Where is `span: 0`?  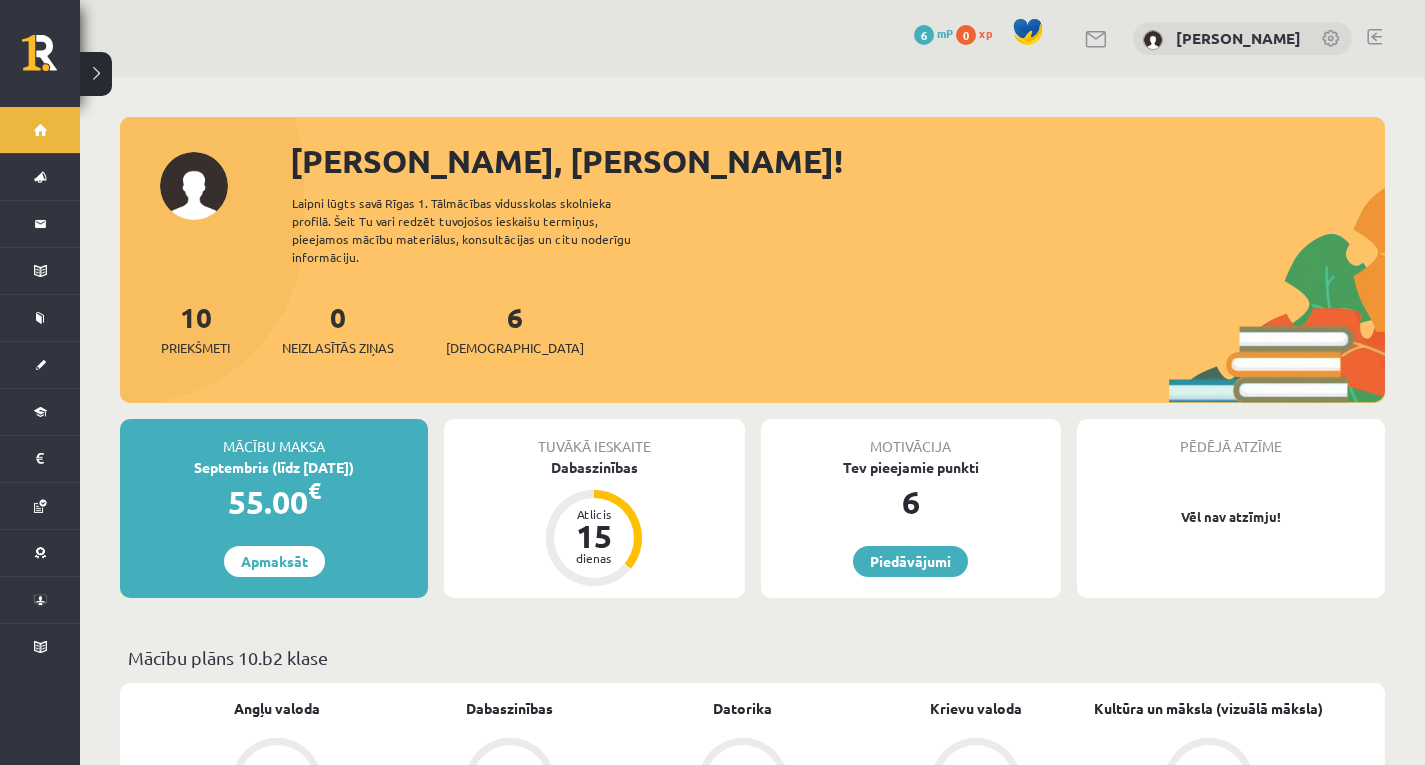 span: 0 is located at coordinates (966, 35).